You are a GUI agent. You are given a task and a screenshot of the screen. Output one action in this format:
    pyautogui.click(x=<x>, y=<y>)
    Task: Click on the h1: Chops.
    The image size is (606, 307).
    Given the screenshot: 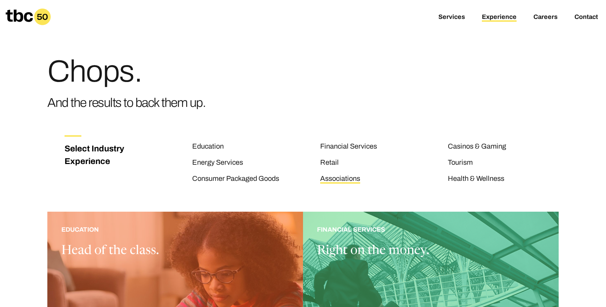 What is the action you would take?
    pyautogui.click(x=126, y=71)
    